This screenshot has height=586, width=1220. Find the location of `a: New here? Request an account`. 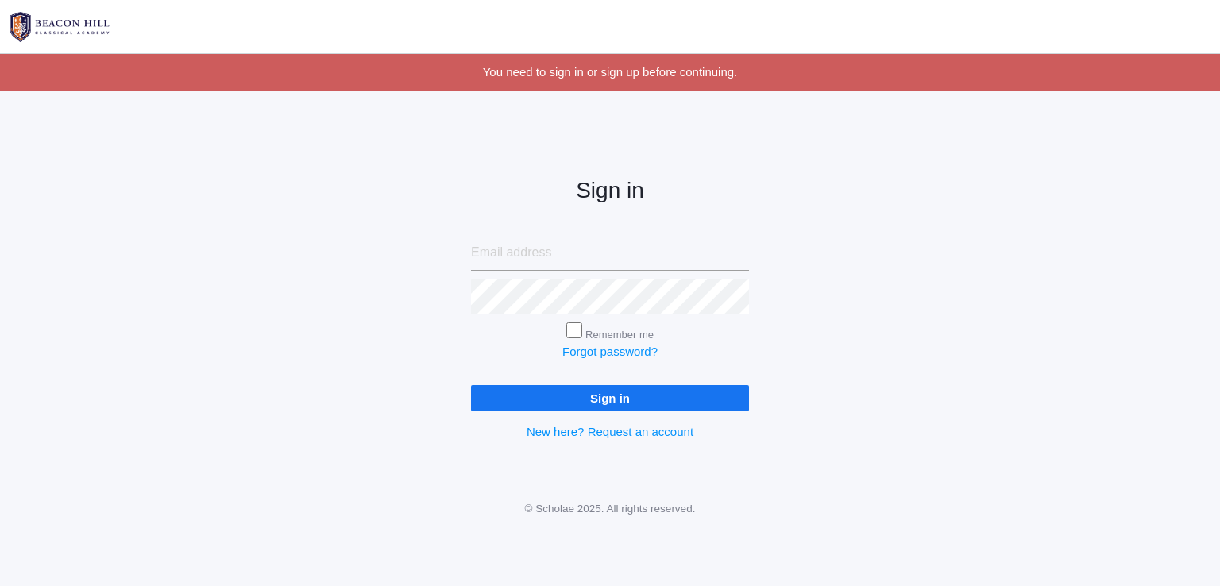

a: New here? Request an account is located at coordinates (610, 431).